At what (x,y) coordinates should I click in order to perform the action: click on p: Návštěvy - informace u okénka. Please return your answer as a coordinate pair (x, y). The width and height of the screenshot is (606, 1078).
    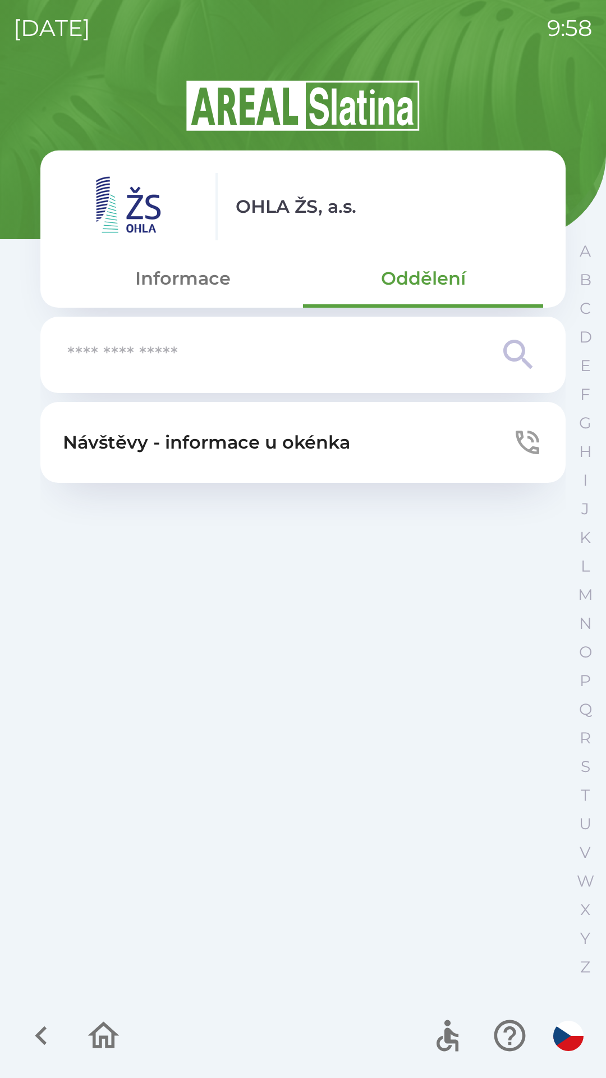
    Looking at the image, I should click on (207, 442).